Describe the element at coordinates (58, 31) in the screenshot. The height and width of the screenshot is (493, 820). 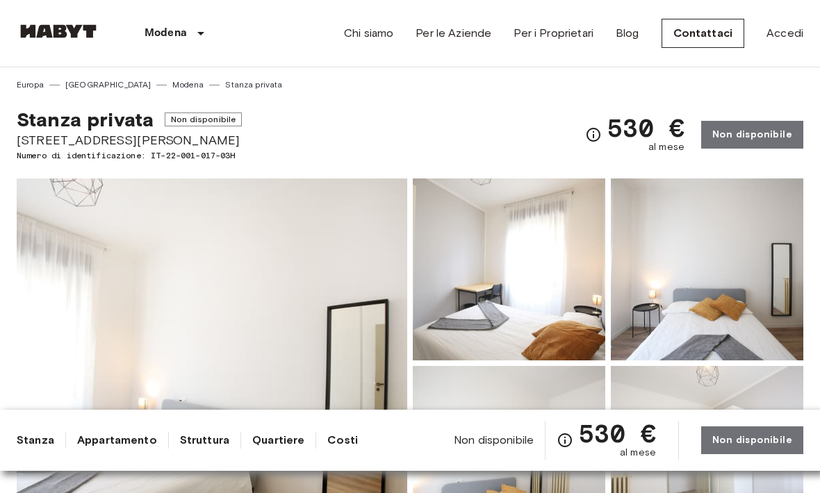
I see `img: Habyt` at that location.